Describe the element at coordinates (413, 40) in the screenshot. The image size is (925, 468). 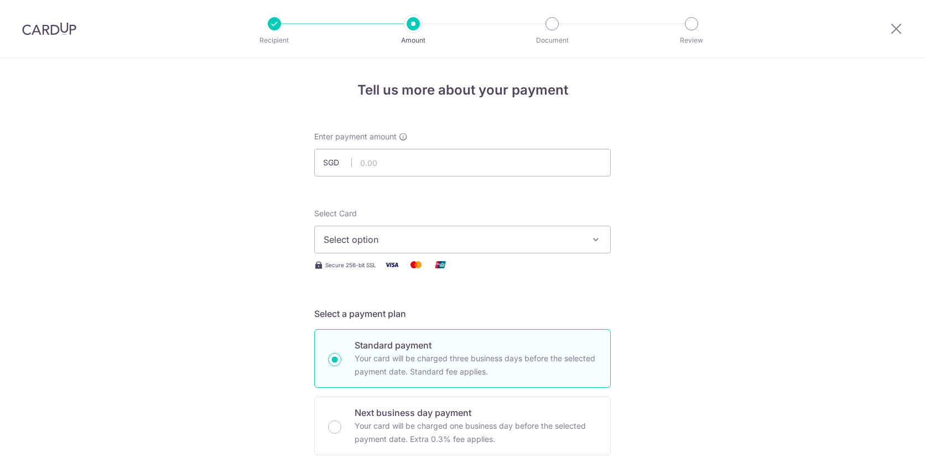
I see `p: Amount` at that location.